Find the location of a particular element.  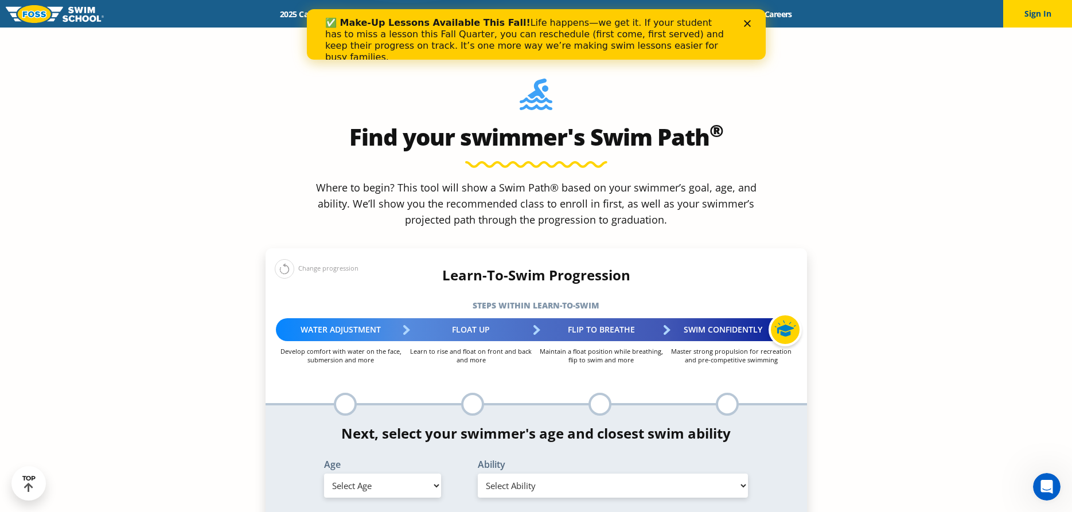

div: TOP is located at coordinates (29, 484).